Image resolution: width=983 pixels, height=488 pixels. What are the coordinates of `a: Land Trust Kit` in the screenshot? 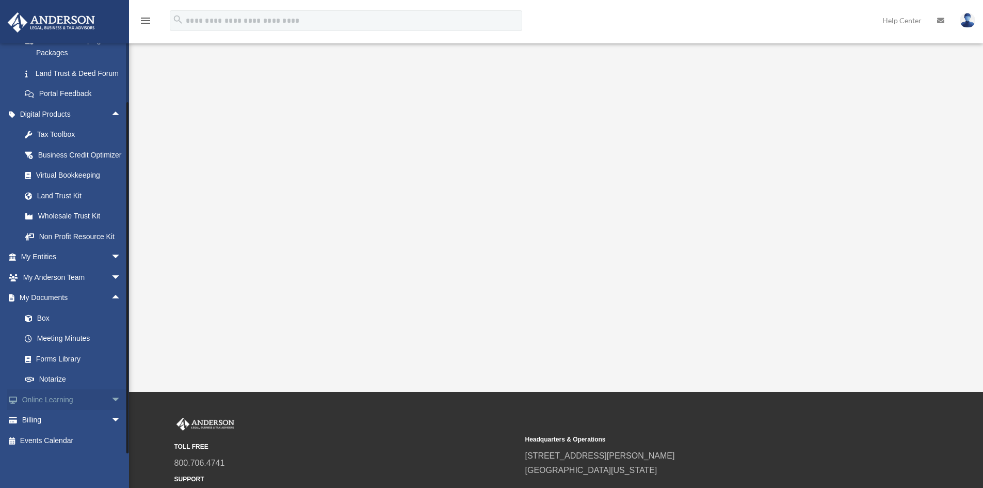 It's located at (75, 196).